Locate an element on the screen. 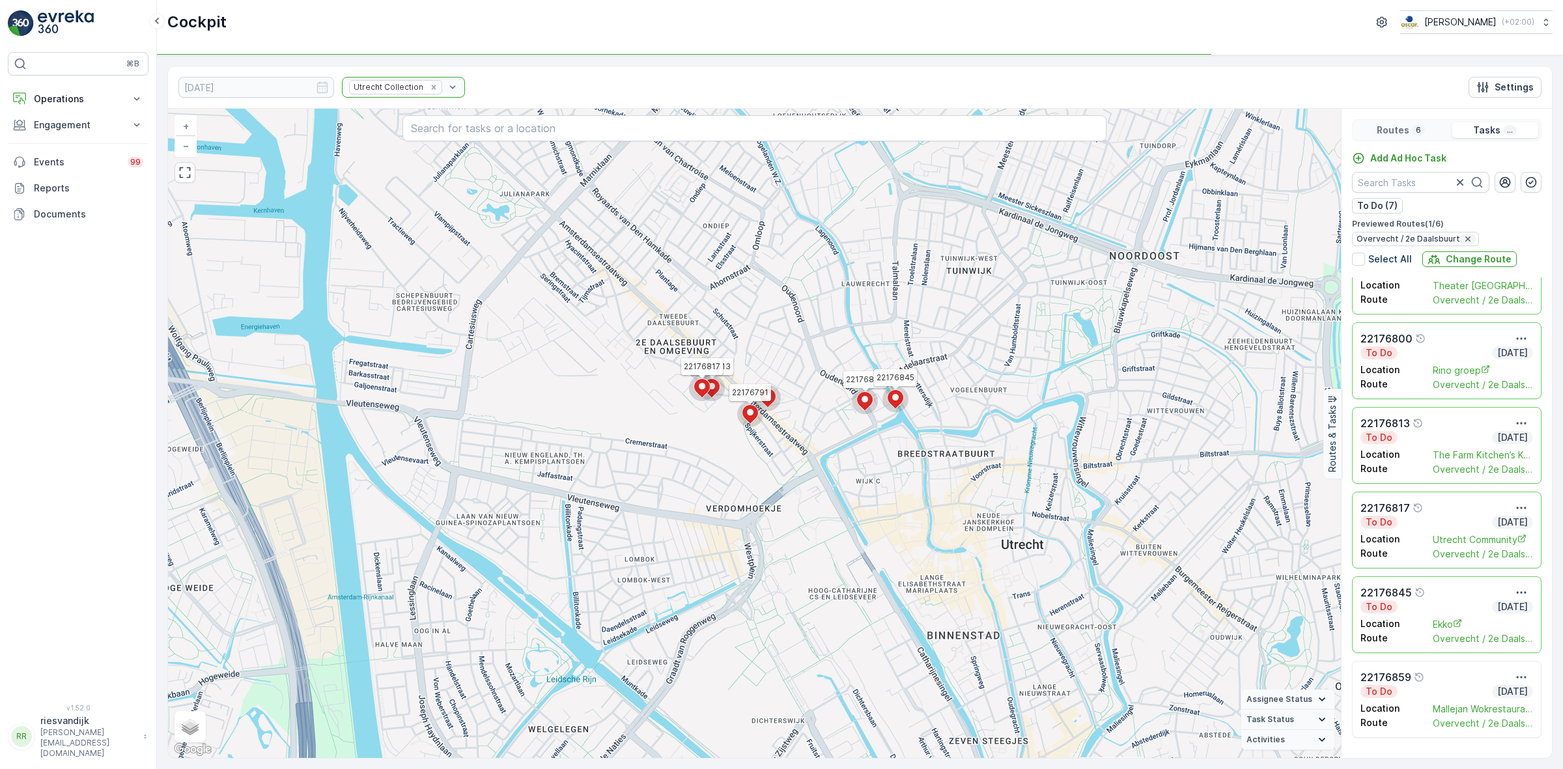  p: 22176800 is located at coordinates (1386, 339).